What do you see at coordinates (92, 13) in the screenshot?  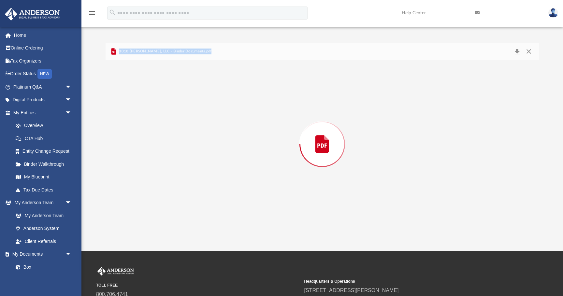 I see `i: menu` at bounding box center [92, 13].